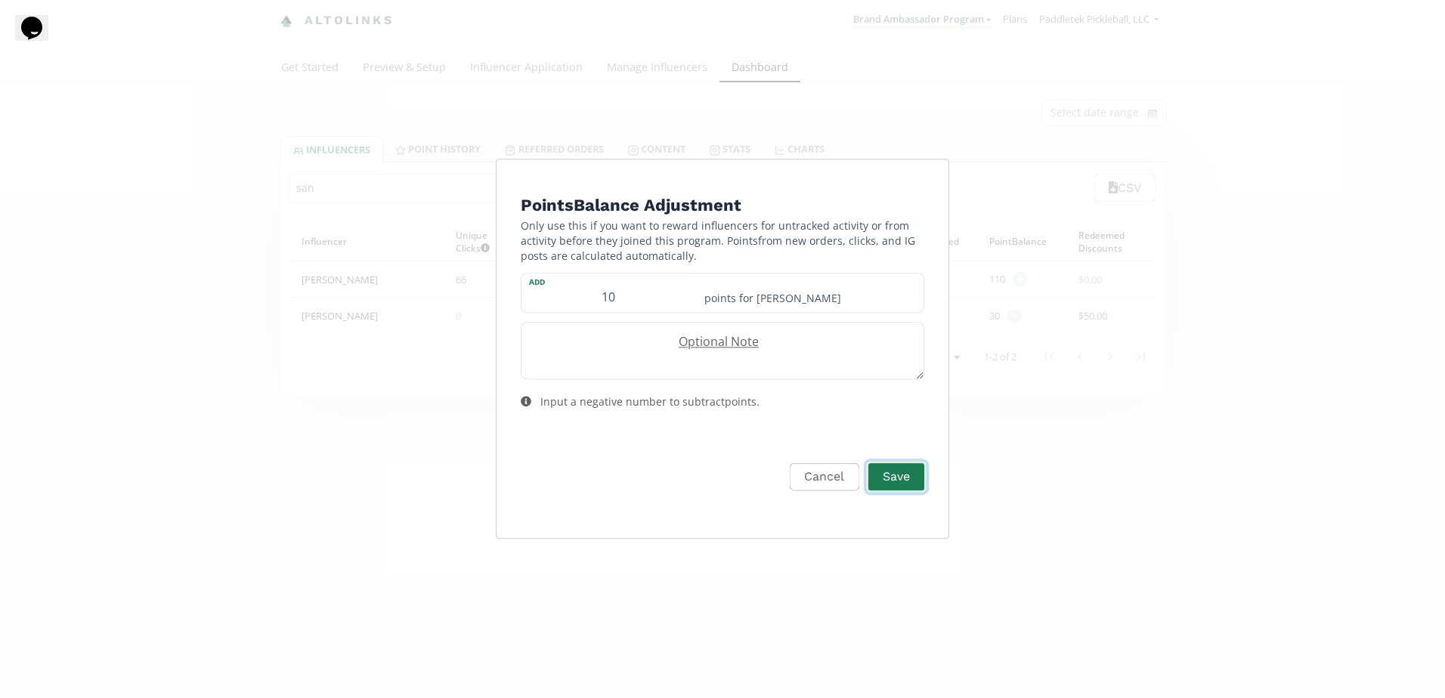  What do you see at coordinates (650, 402) in the screenshot?
I see `div: Input a negative number to subtract points .` at bounding box center [650, 402].